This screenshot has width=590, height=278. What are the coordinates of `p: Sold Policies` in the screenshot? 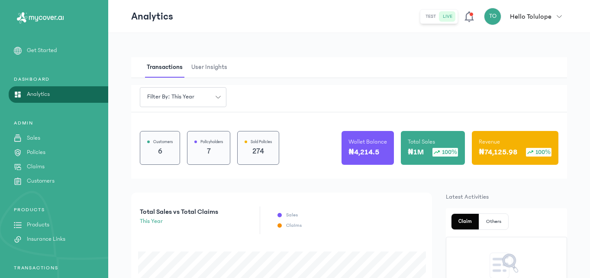 It's located at (261, 142).